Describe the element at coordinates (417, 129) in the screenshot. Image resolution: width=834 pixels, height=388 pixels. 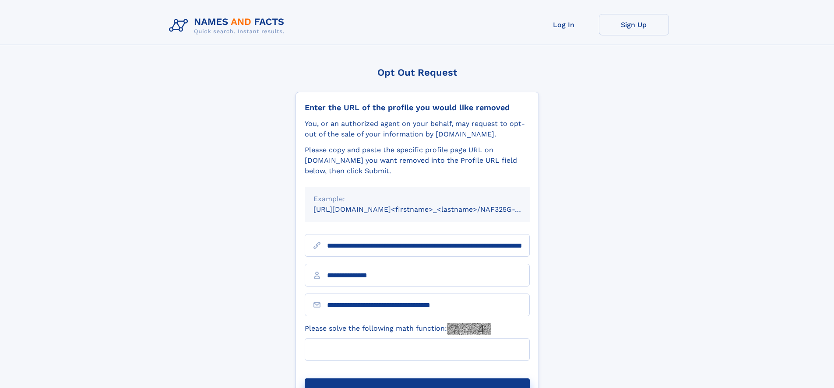
I see `div: You, or an authorized agent on your behalf, may request to opt-out of the sale of your informatio...` at that location.